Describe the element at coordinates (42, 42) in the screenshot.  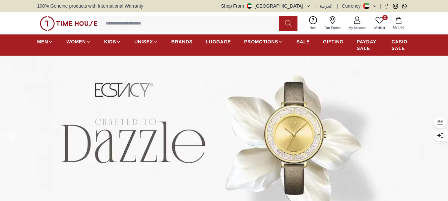
I see `span: MEN` at that location.